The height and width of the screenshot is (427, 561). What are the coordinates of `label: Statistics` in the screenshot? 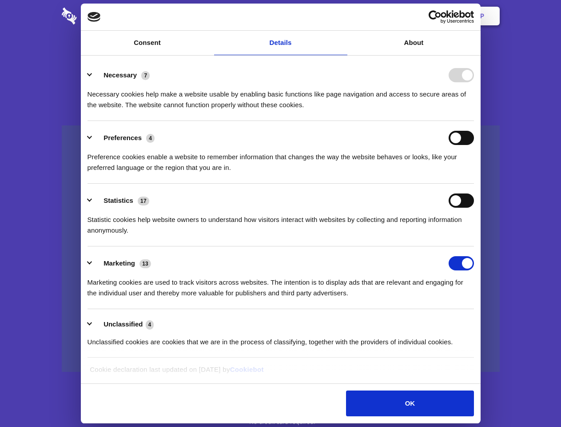 It's located at (118, 200).